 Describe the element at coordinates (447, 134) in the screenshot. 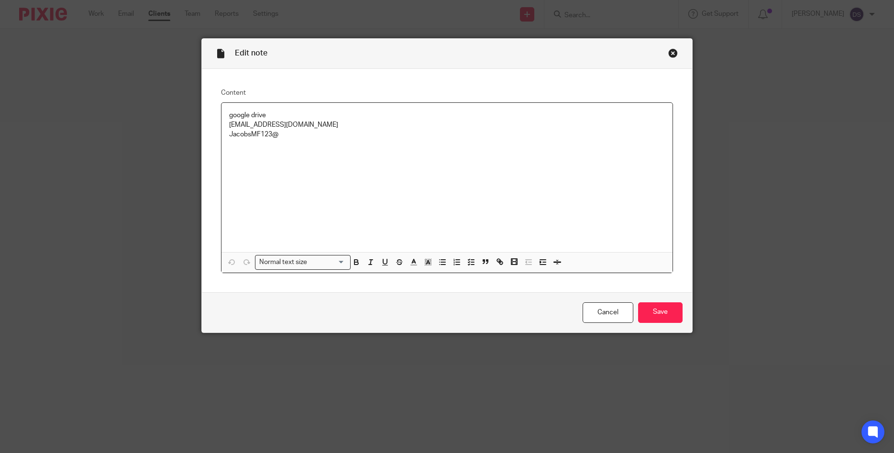

I see `p: JacobsMF123@` at that location.